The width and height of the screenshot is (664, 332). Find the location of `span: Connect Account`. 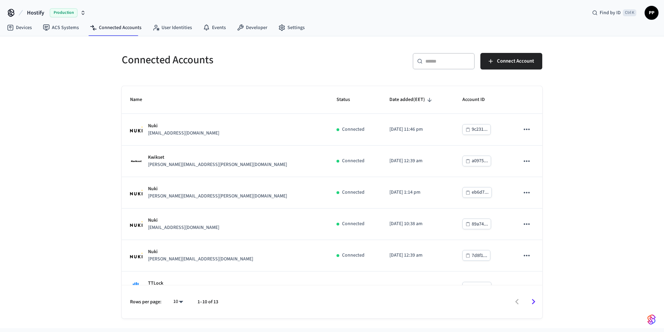

span: Connect Account is located at coordinates (515, 61).